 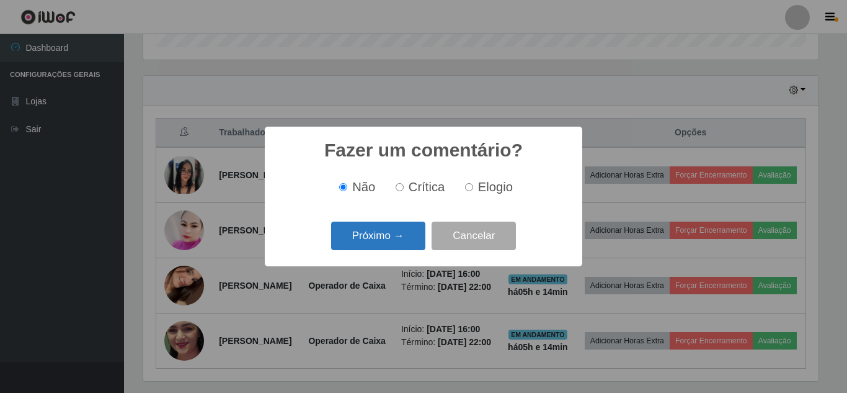 What do you see at coordinates (469, 187) in the screenshot?
I see `input: Elogio` at bounding box center [469, 187].